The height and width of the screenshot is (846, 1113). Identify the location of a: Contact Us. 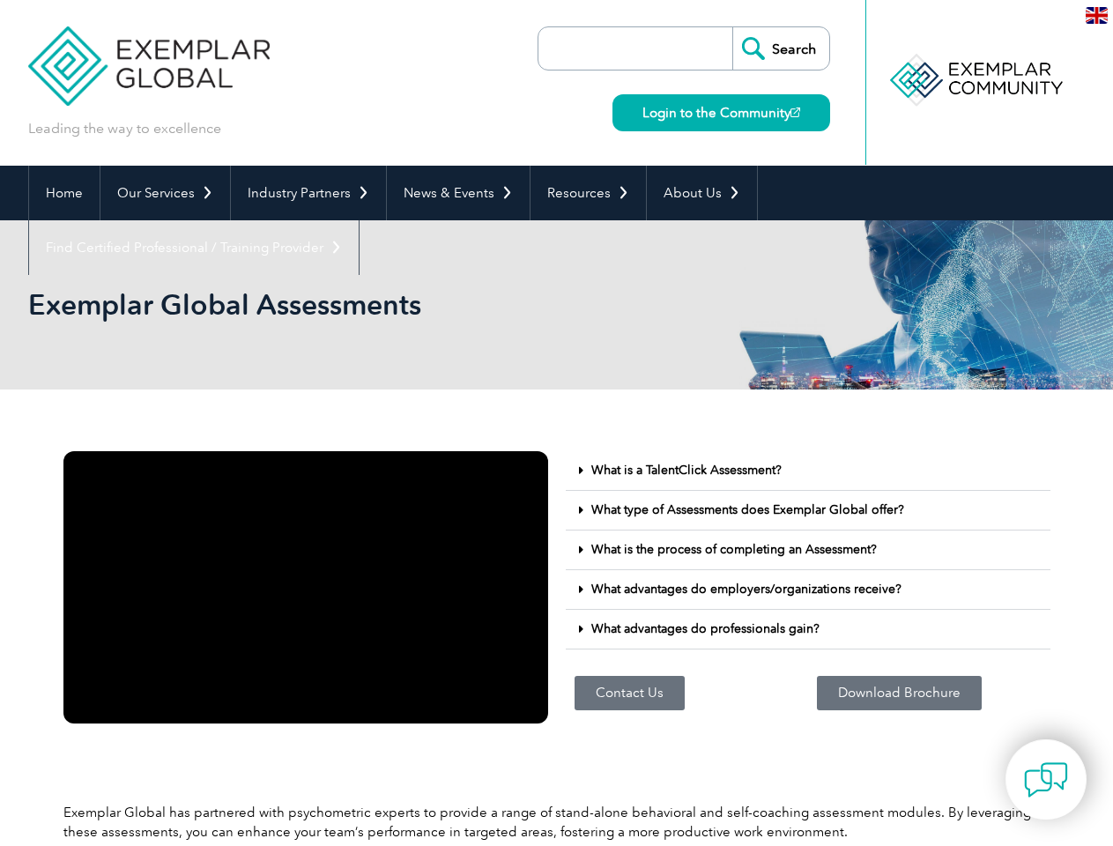
(629, 693).